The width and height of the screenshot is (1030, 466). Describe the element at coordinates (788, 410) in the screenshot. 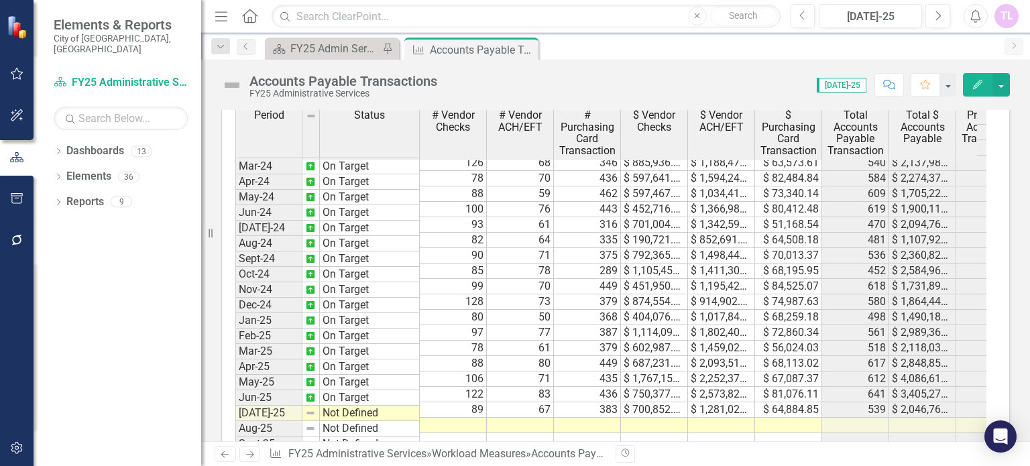

I see `td: $ 64,884.85` at that location.